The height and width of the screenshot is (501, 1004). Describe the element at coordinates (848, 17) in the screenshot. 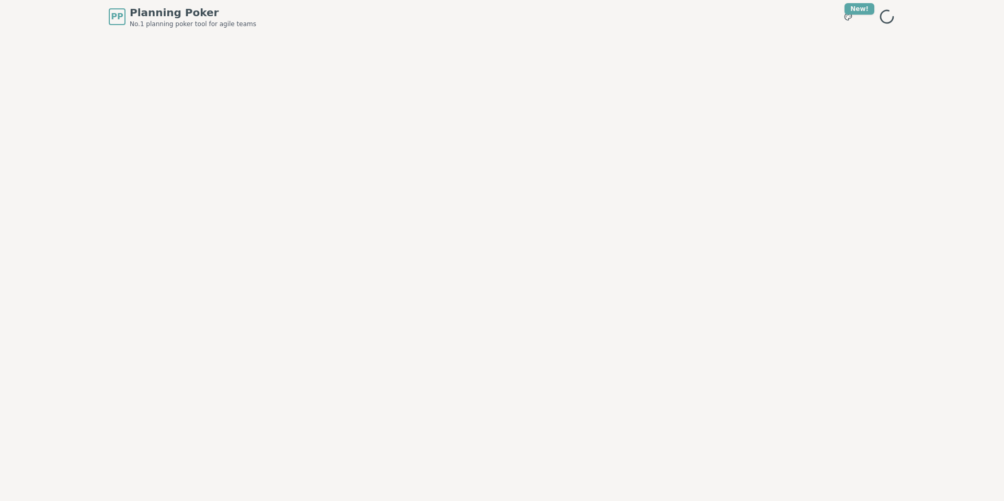

I see `button: New!` at that location.